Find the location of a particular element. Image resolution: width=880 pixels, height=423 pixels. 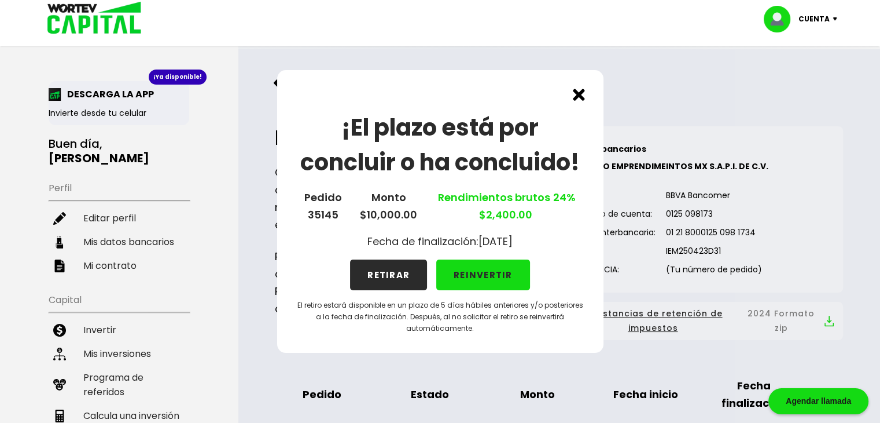

div: Agendar llamada is located at coordinates (818, 401).